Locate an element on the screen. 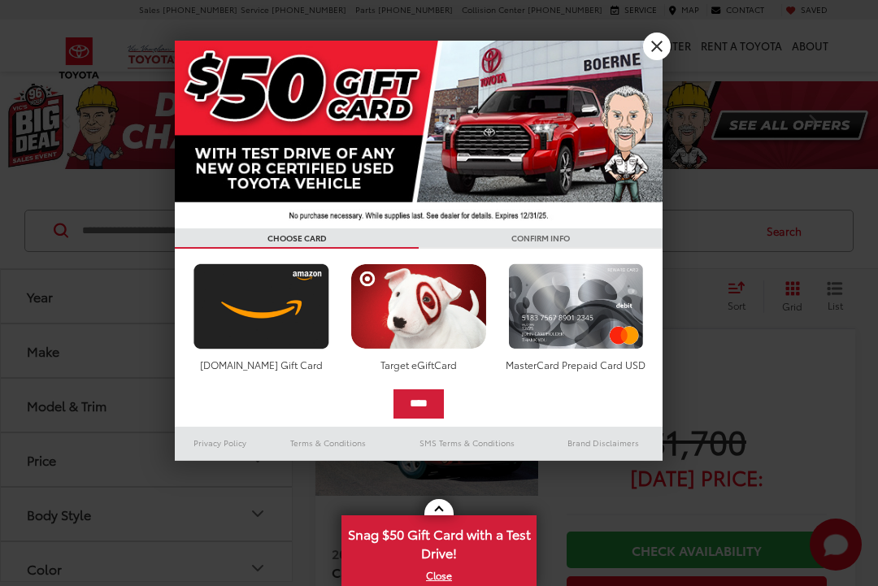 This screenshot has height=586, width=878. h3: CONFIRM INFO is located at coordinates (541, 238).